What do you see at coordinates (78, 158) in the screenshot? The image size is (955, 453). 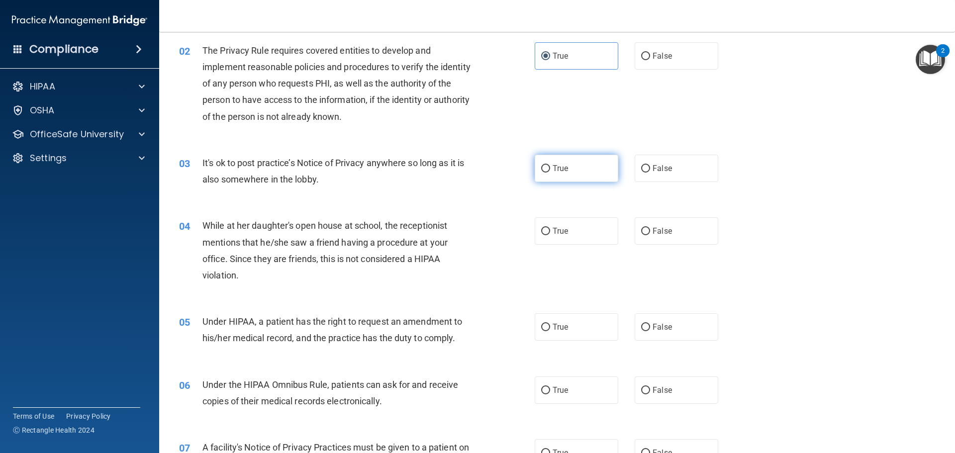 I see `a: Settings` at bounding box center [78, 158].